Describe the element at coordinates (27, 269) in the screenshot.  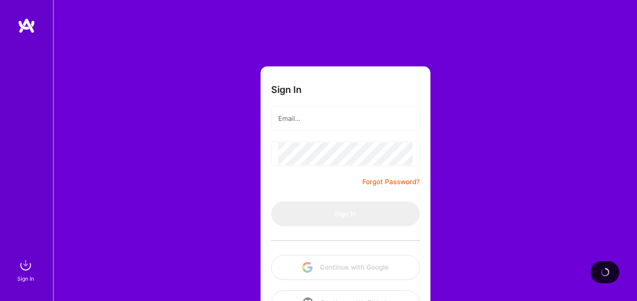
I see `a: sign inSign In` at that location.